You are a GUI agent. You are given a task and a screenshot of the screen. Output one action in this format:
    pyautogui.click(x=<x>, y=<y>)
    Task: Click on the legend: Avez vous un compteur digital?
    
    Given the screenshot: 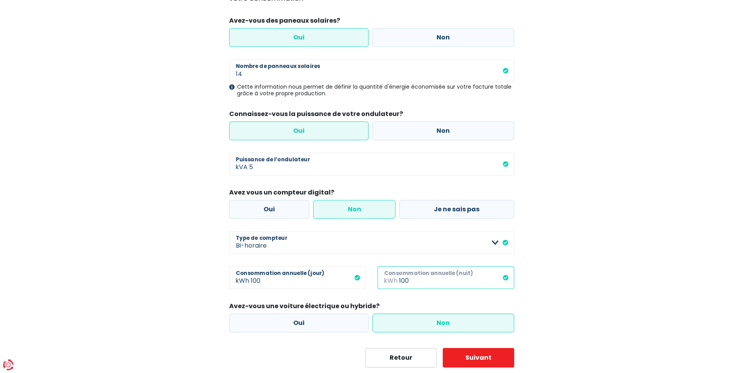 What is the action you would take?
    pyautogui.click(x=372, y=194)
    